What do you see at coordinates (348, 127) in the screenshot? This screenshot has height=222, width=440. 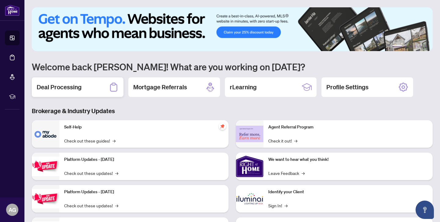 I see `p: Agent Referral Program` at bounding box center [348, 127].